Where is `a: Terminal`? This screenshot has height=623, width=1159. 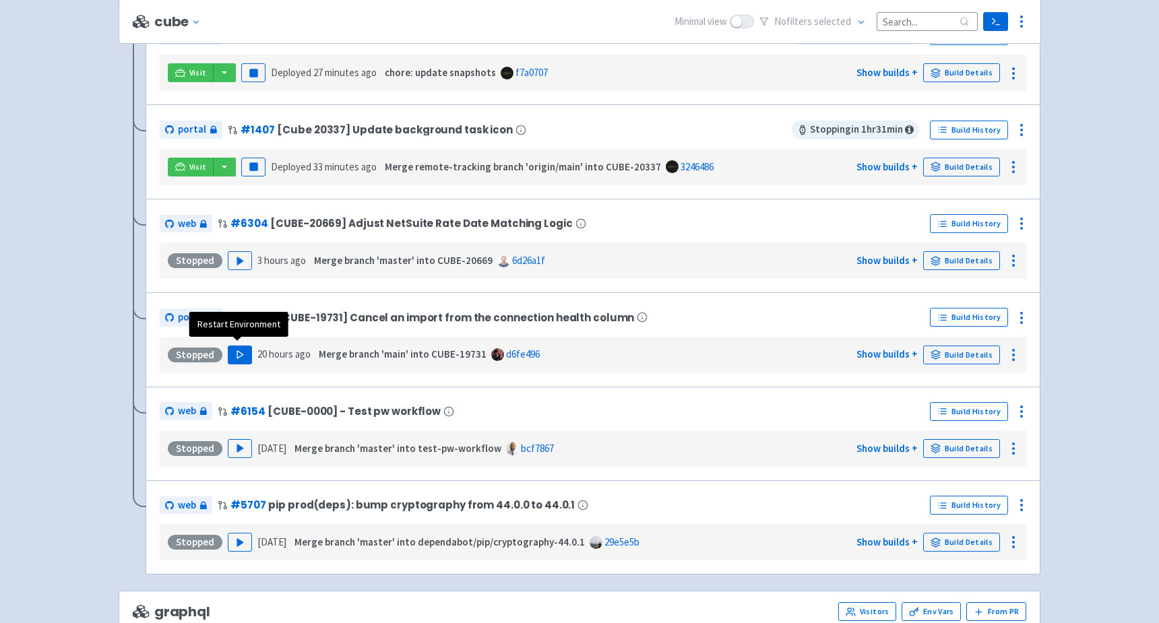 a: Terminal is located at coordinates (995, 22).